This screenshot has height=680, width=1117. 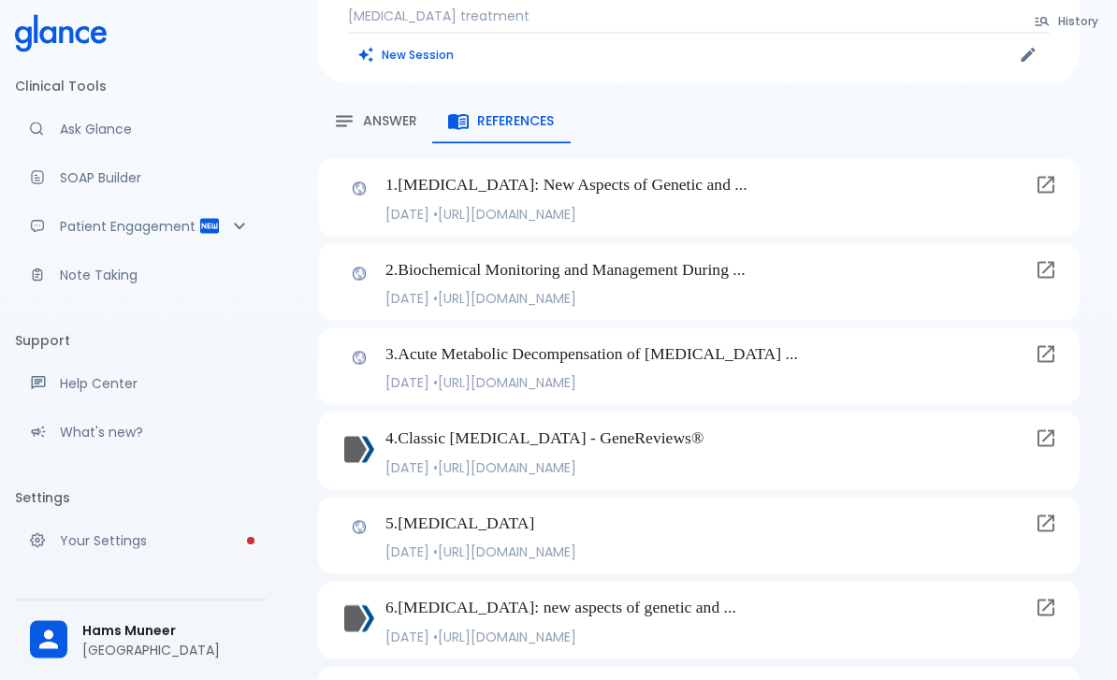 I want to click on p: Patient Engagement, so click(x=129, y=226).